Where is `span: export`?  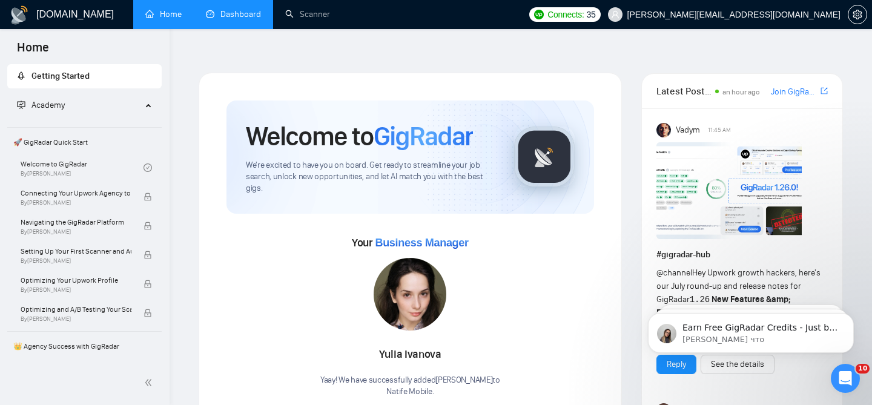 span: export is located at coordinates (824, 91).